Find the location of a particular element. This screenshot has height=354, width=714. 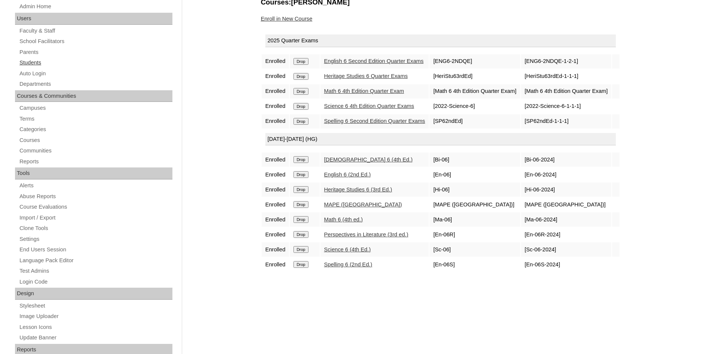

div: Courses & Communities is located at coordinates (94, 96).